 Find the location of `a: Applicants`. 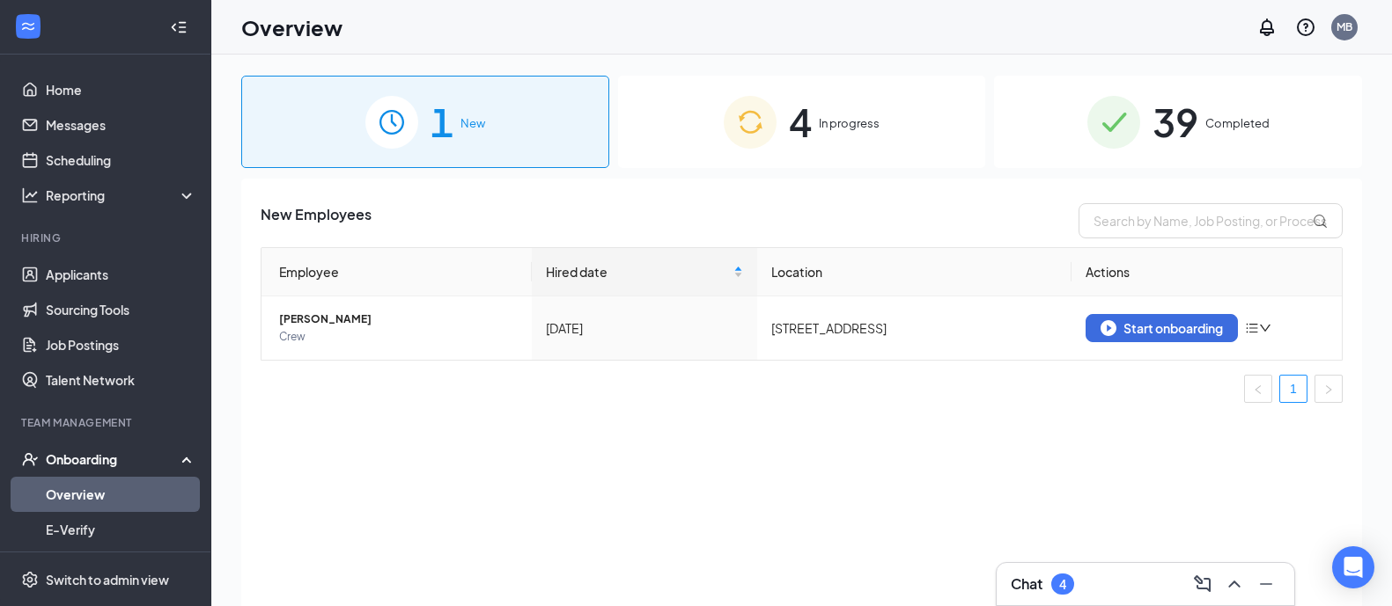

a: Applicants is located at coordinates (121, 275).